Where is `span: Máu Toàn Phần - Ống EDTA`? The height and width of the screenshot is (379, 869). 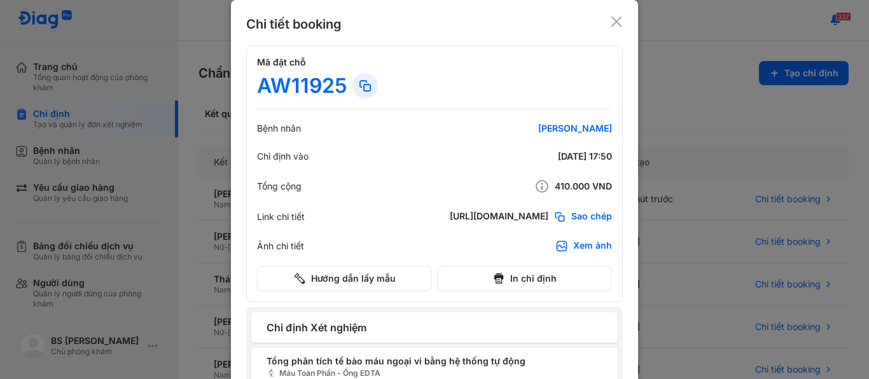 span: Máu Toàn Phần - Ống EDTA is located at coordinates (434, 373).